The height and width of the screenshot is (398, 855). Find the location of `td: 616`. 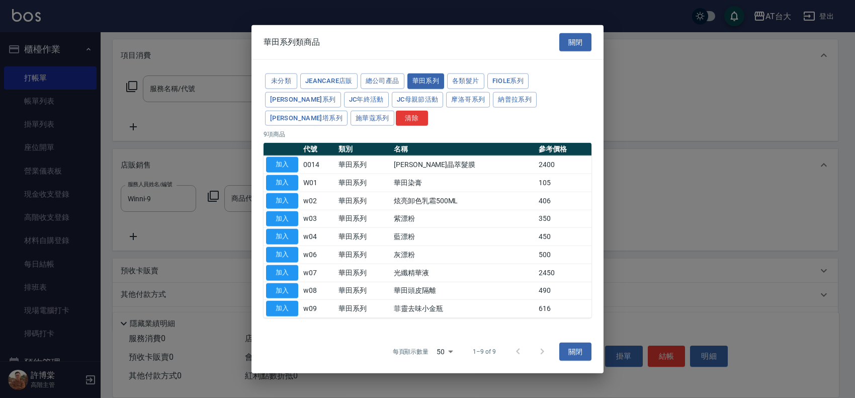

td: 616 is located at coordinates (564, 308).